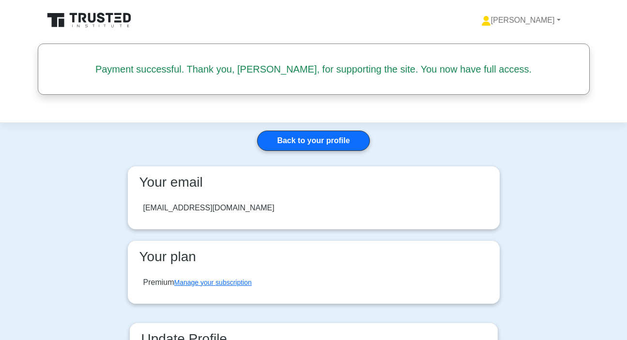 The height and width of the screenshot is (340, 627). Describe the element at coordinates (313, 141) in the screenshot. I see `a: Back to your profile` at that location.